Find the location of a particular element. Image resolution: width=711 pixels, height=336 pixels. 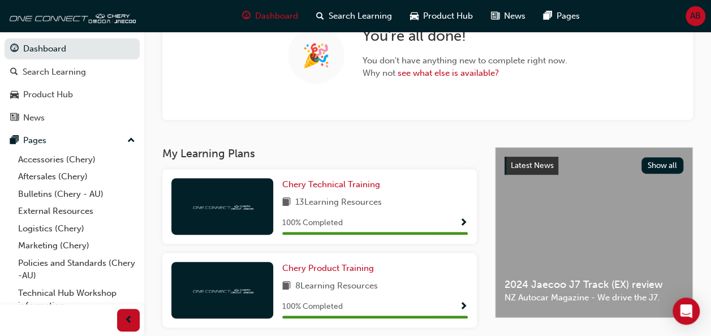

span: Latest News is located at coordinates (532, 165).